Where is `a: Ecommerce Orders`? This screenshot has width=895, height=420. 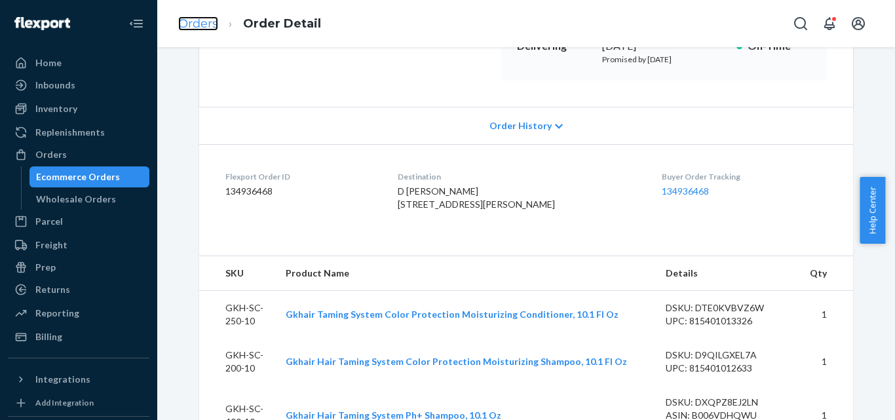
a: Ecommerce Orders is located at coordinates (90, 177).